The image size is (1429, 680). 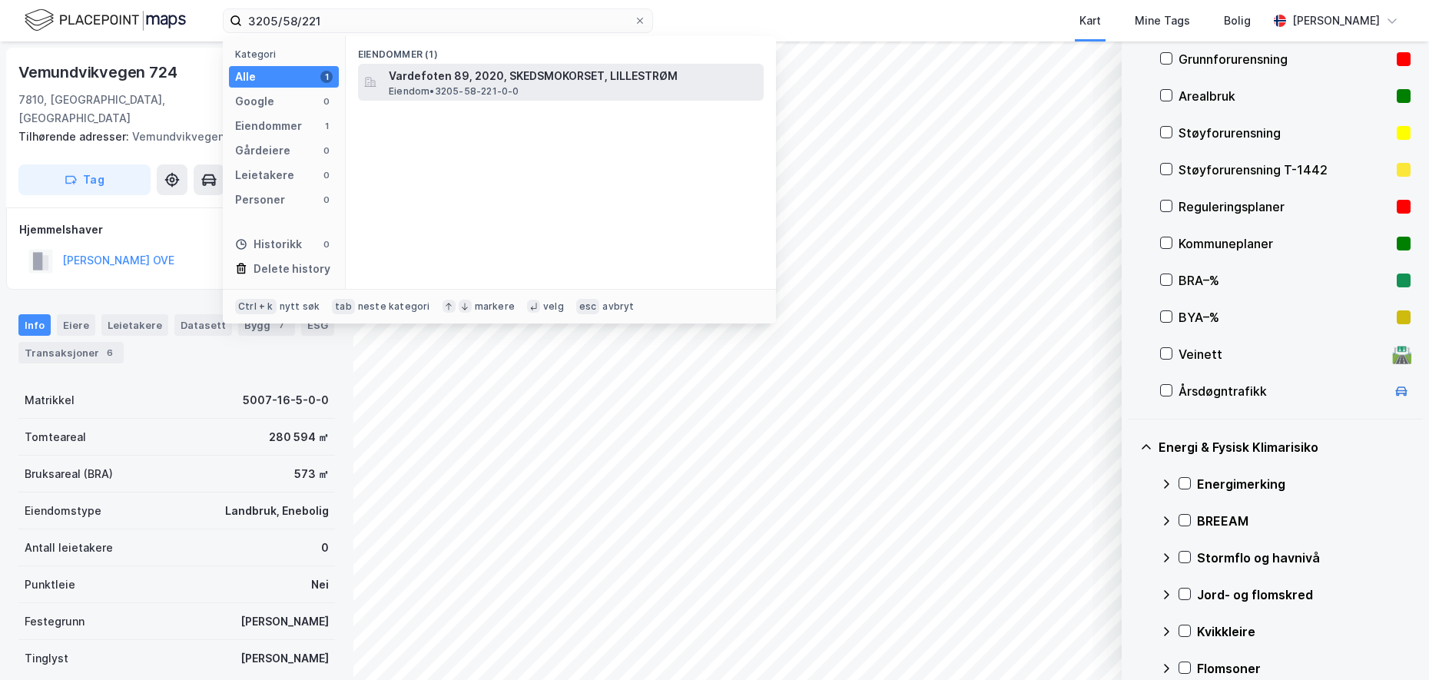 What do you see at coordinates (1282, 354) in the screenshot?
I see `div: Veinett` at bounding box center [1282, 354].